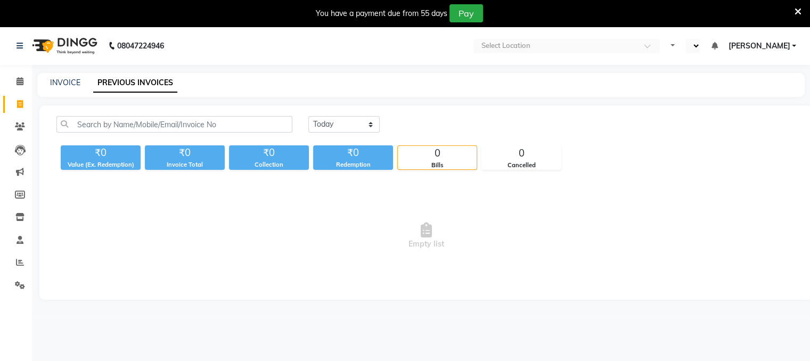  I want to click on a: PREVIOUS INVOICES, so click(135, 83).